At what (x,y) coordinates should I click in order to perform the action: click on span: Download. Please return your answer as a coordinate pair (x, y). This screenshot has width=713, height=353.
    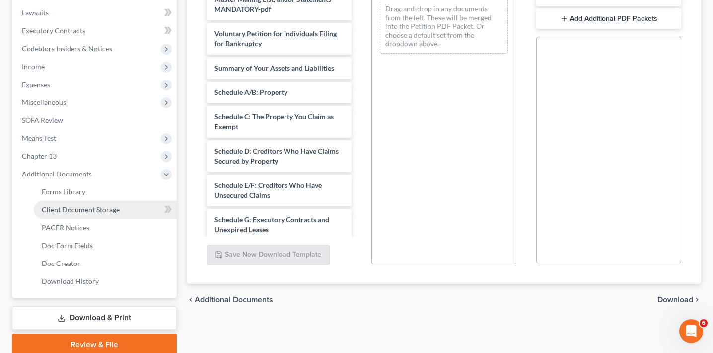
    Looking at the image, I should click on (675, 299).